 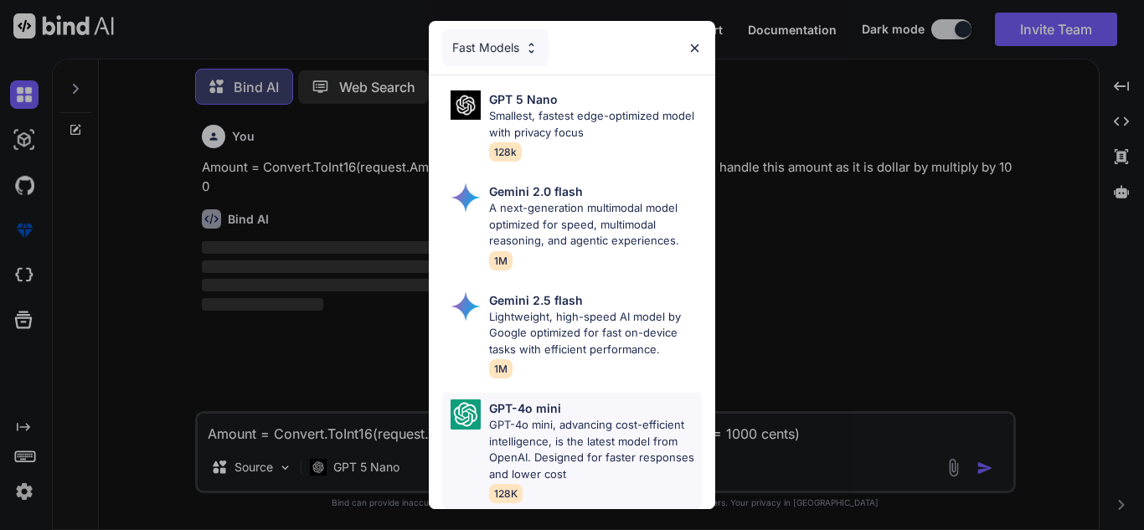 What do you see at coordinates (536, 300) in the screenshot?
I see `p: Gemini 2.5 flash` at bounding box center [536, 300].